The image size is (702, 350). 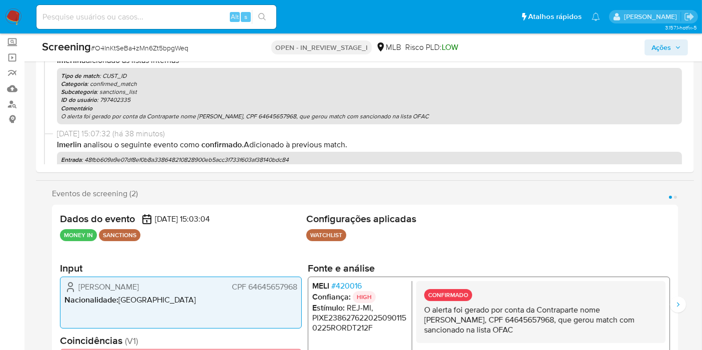 What do you see at coordinates (76, 108) in the screenshot?
I see `b: Comentário` at bounding box center [76, 108].